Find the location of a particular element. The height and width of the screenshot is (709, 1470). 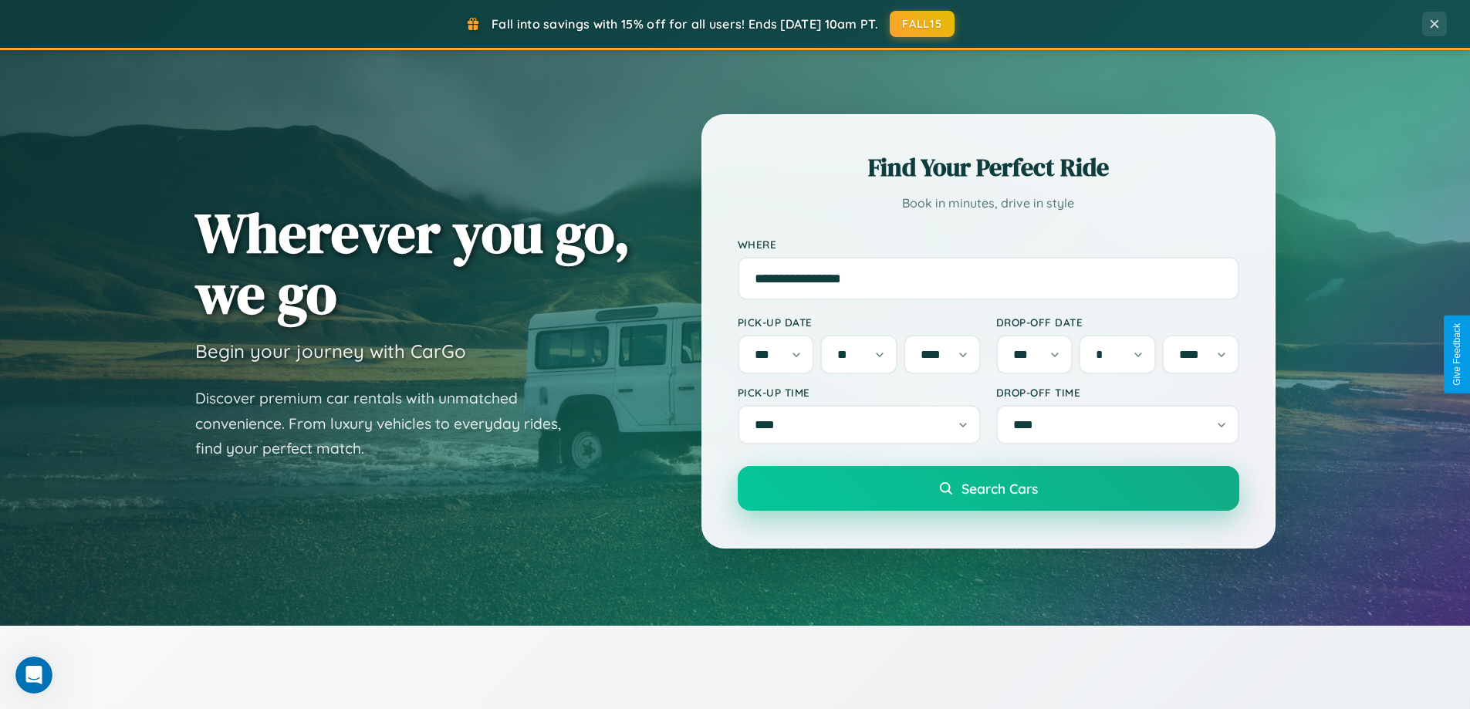

p: Discover premium car rentals with unmatched convenience. From luxury vehicles to everyday rides, ... is located at coordinates (388, 424).